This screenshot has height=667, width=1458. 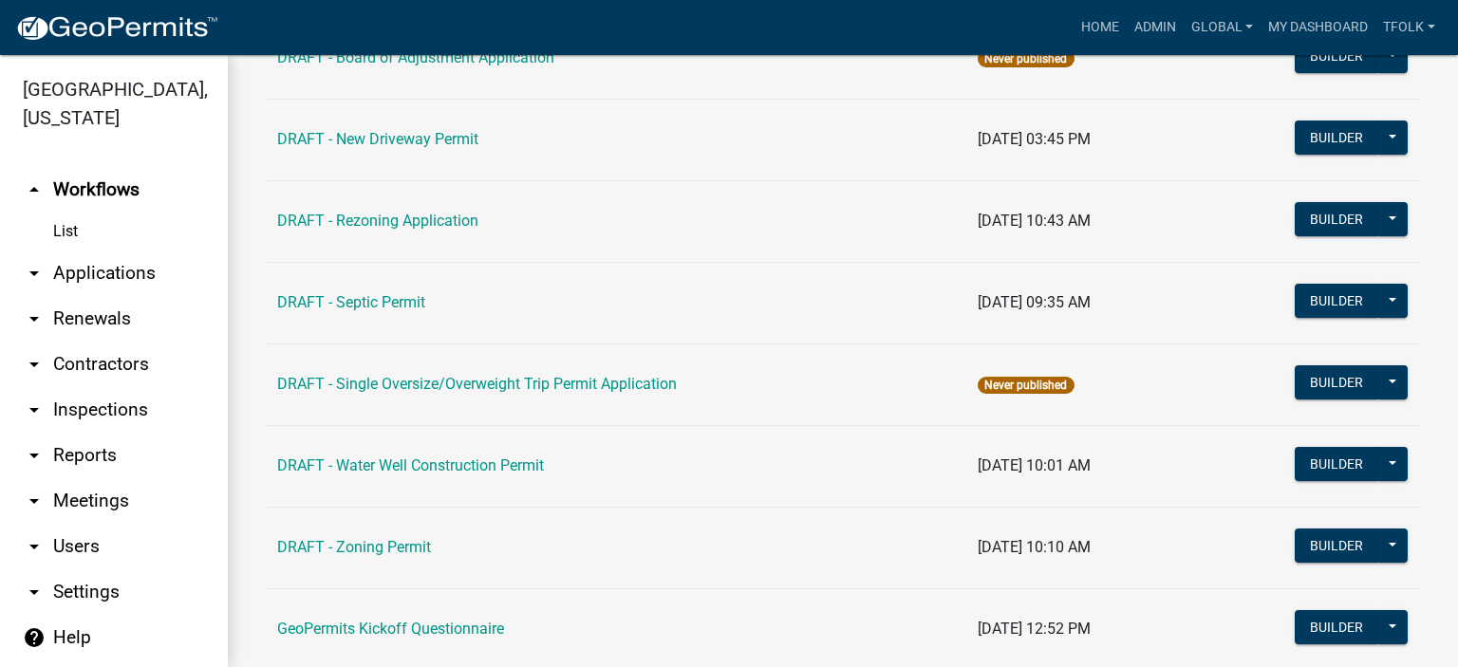 I want to click on a: GeoPermits Kickoff Questionnaire, so click(x=390, y=628).